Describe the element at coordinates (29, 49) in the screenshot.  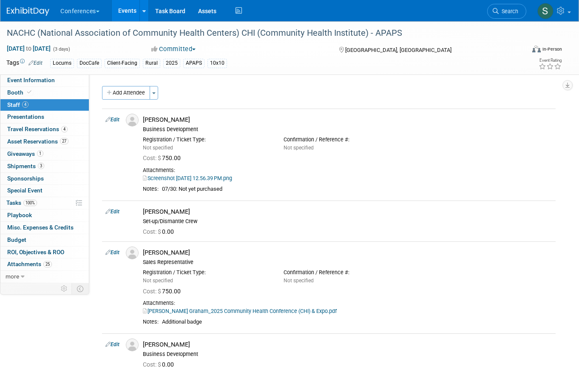
I see `span: to` at that location.